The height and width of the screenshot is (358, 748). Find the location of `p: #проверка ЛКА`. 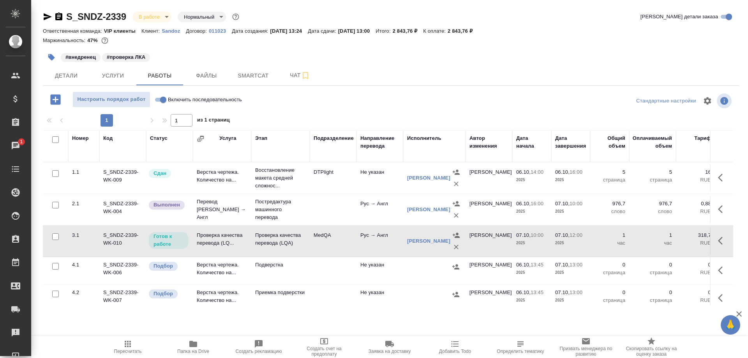

p: #проверка ЛКА is located at coordinates (126, 57).